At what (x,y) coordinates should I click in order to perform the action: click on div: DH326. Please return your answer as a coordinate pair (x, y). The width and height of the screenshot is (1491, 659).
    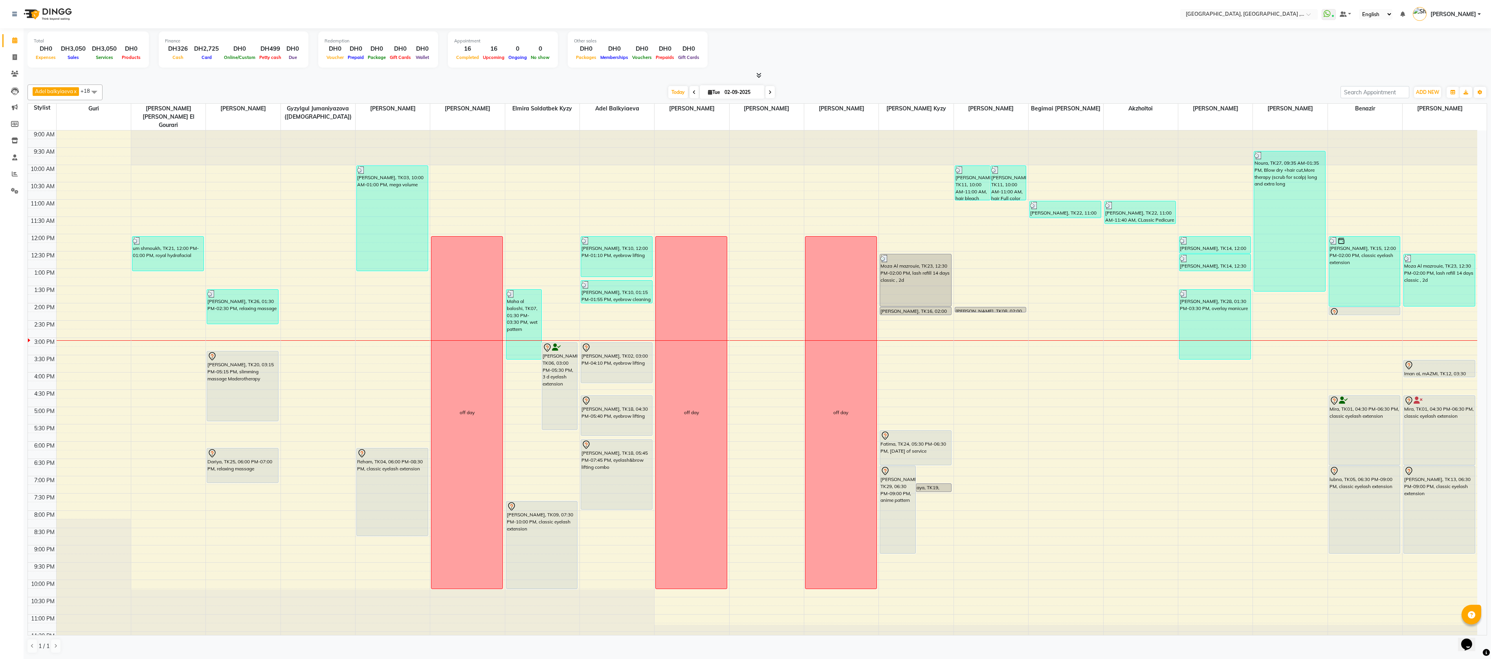
    Looking at the image, I should click on (178, 49).